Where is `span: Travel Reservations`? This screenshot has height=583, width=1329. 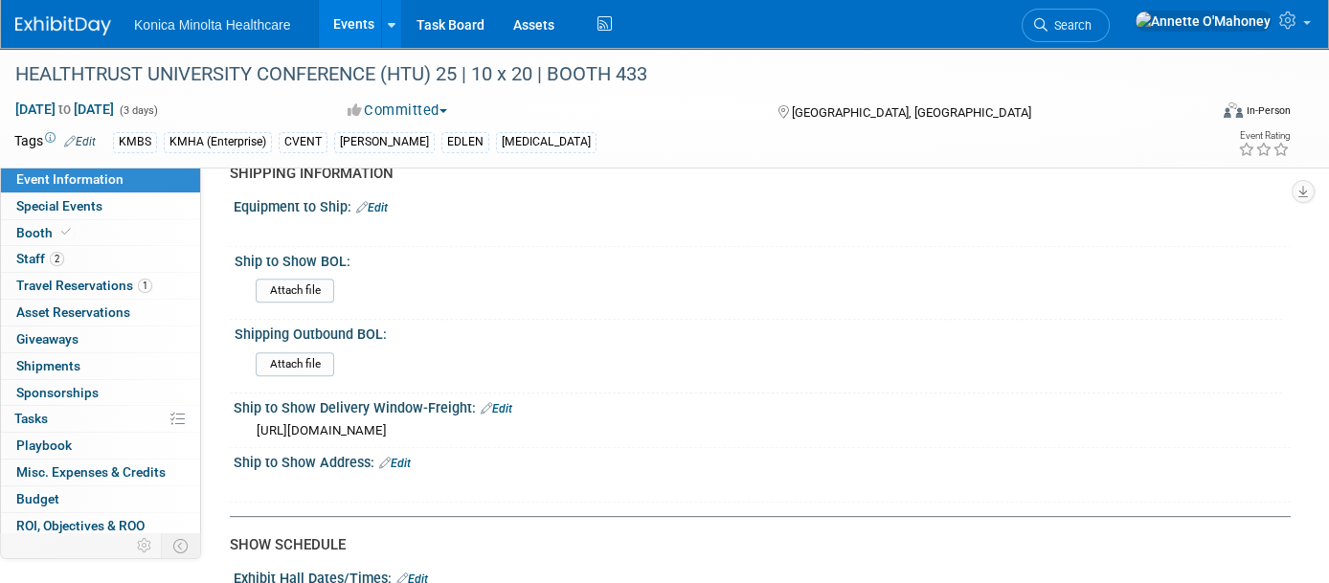 span: Travel Reservations is located at coordinates (84, 285).